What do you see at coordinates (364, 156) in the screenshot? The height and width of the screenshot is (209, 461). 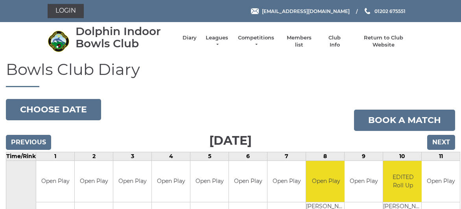 I see `td: 9` at bounding box center [364, 156].